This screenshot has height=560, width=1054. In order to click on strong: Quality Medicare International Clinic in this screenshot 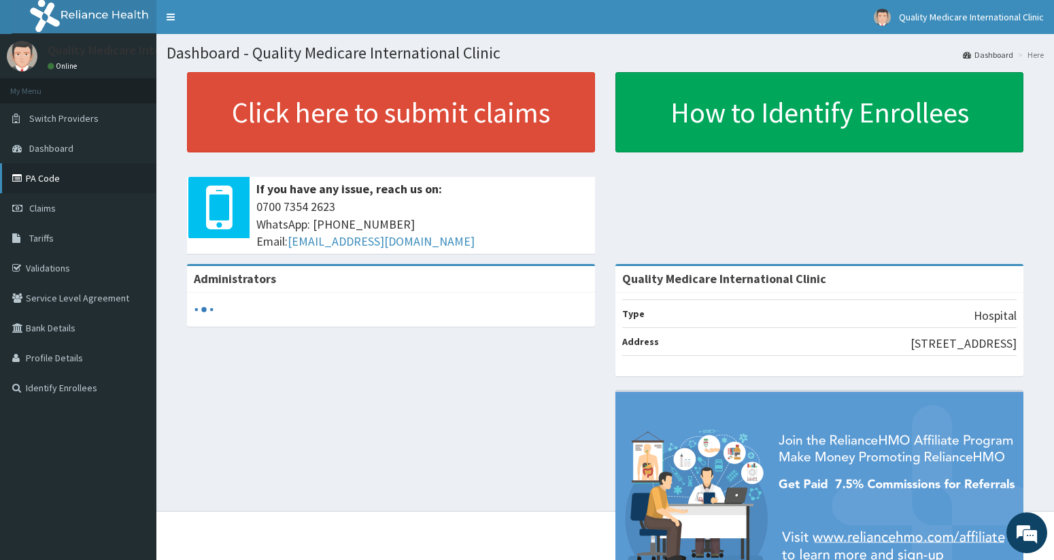, I will do `click(724, 278)`.